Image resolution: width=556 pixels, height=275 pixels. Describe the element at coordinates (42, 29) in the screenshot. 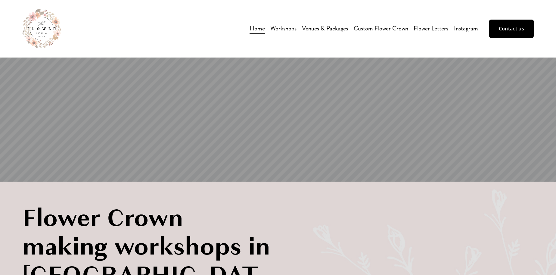

I see `img: The Flower Social` at that location.